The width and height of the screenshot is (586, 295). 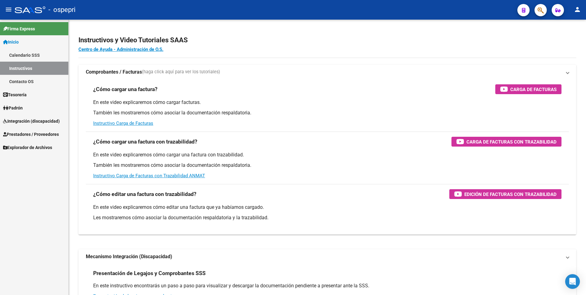 What do you see at coordinates (149, 273) in the screenshot?
I see `h3: Presentación de Legajos y Comprobantes SSS` at bounding box center [149, 273].